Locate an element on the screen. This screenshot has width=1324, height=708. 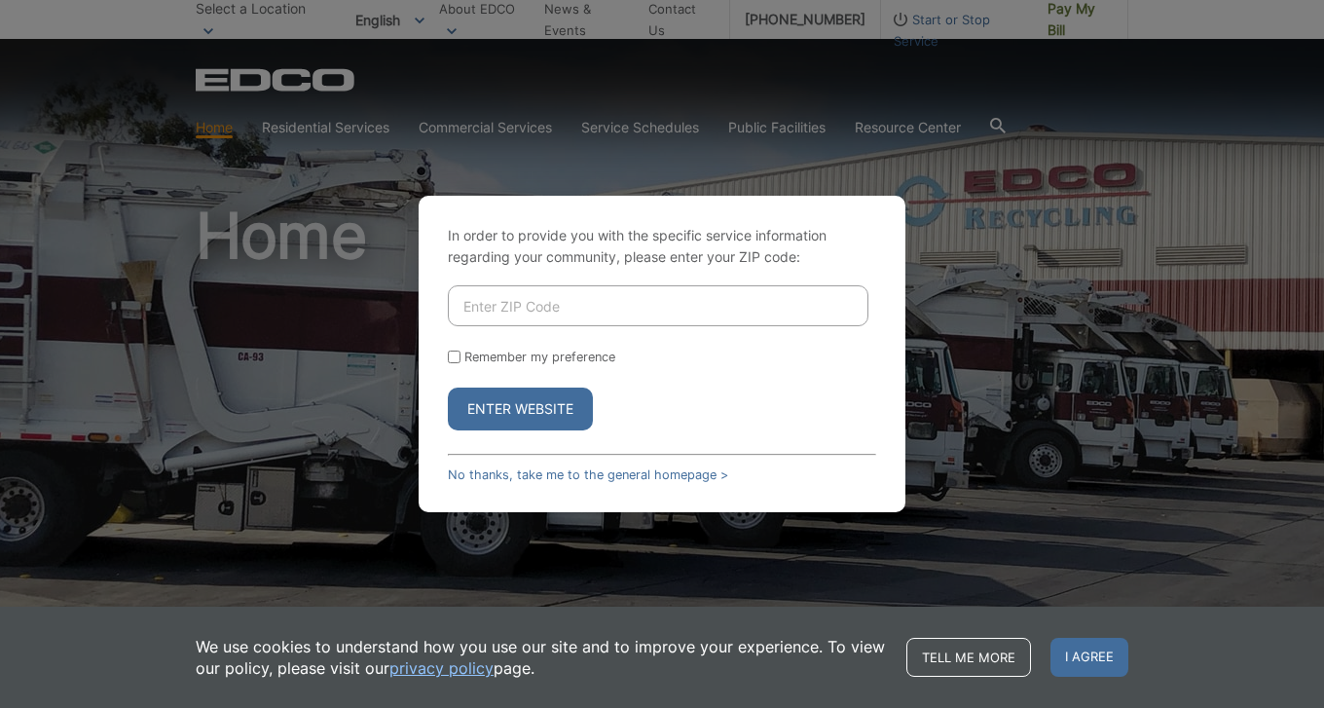
p: In order to provide you with the specific service information regarding your community, please en... is located at coordinates (662, 246).